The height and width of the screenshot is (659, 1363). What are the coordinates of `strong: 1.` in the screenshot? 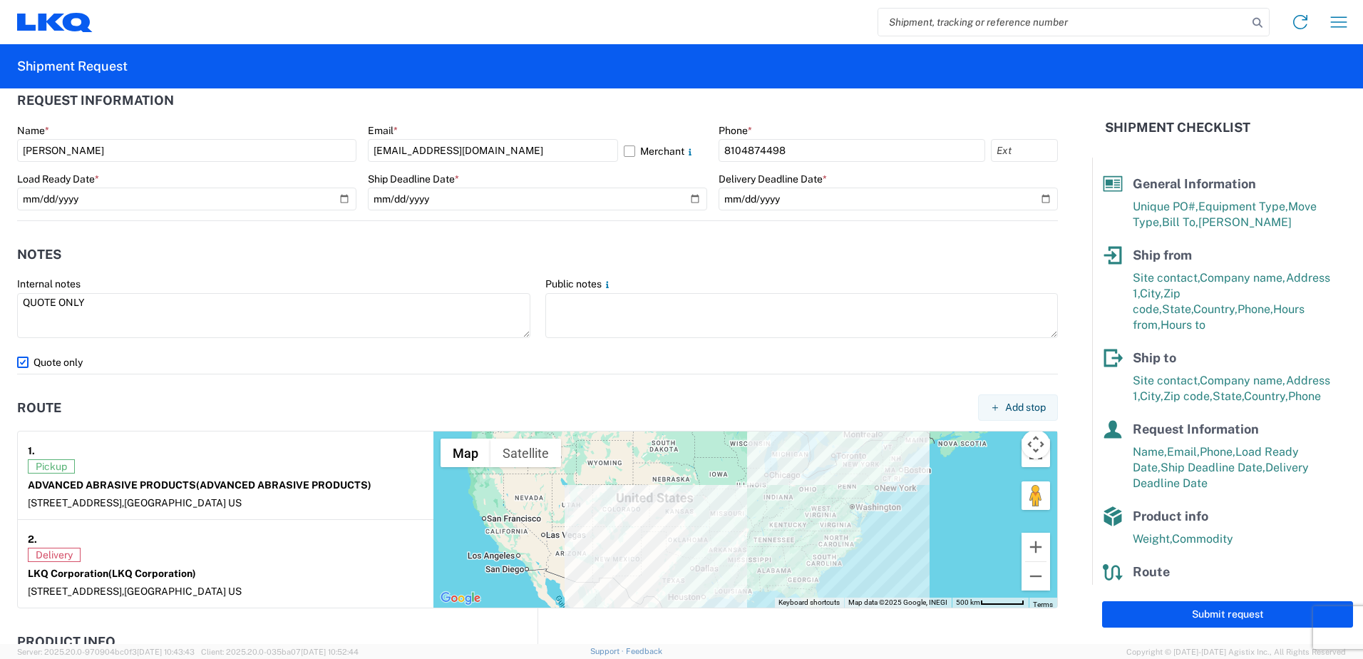 It's located at (31, 450).